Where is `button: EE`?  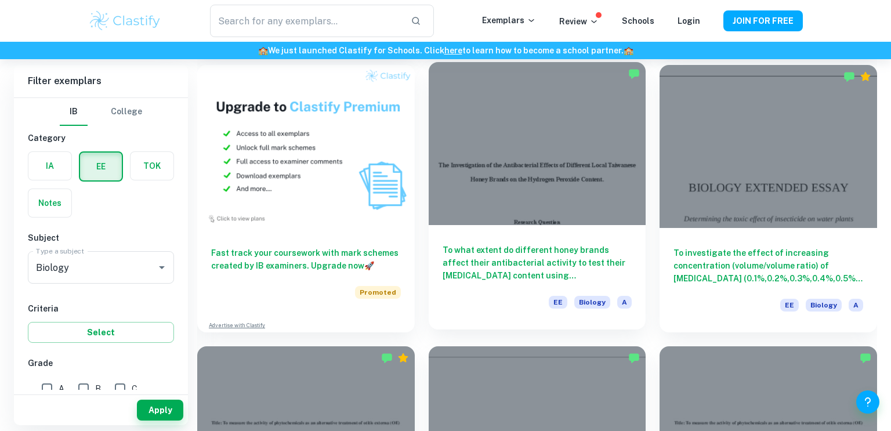 button: EE is located at coordinates (101, 167).